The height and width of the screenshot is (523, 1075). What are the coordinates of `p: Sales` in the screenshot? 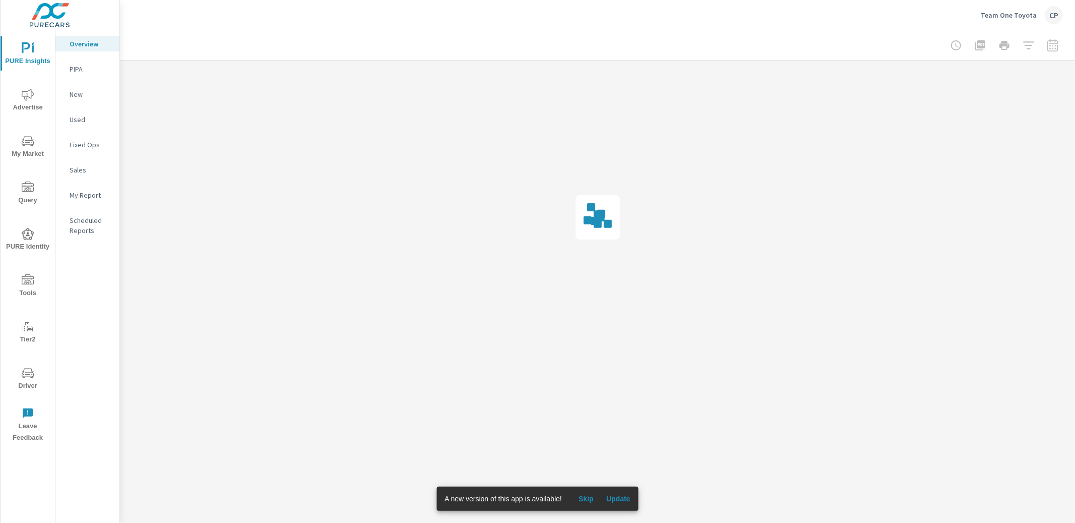 It's located at (90, 170).